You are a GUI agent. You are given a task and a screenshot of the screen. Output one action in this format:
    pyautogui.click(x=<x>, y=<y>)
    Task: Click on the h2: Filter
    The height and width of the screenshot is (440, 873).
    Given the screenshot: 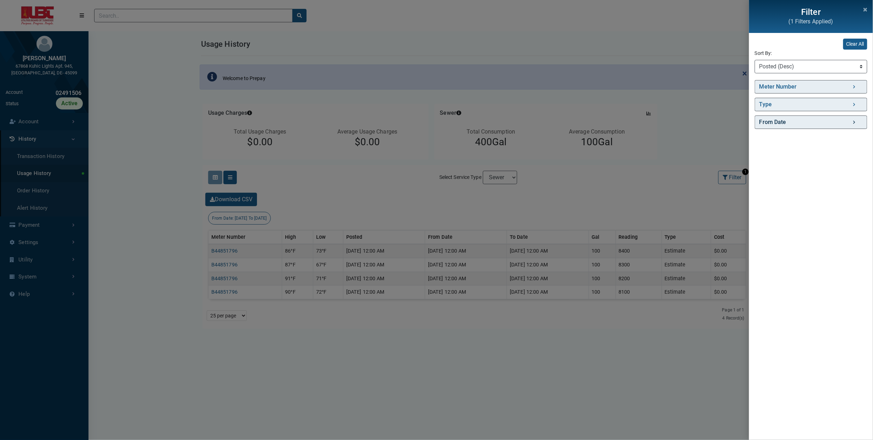 What is the action you would take?
    pyautogui.click(x=811, y=12)
    